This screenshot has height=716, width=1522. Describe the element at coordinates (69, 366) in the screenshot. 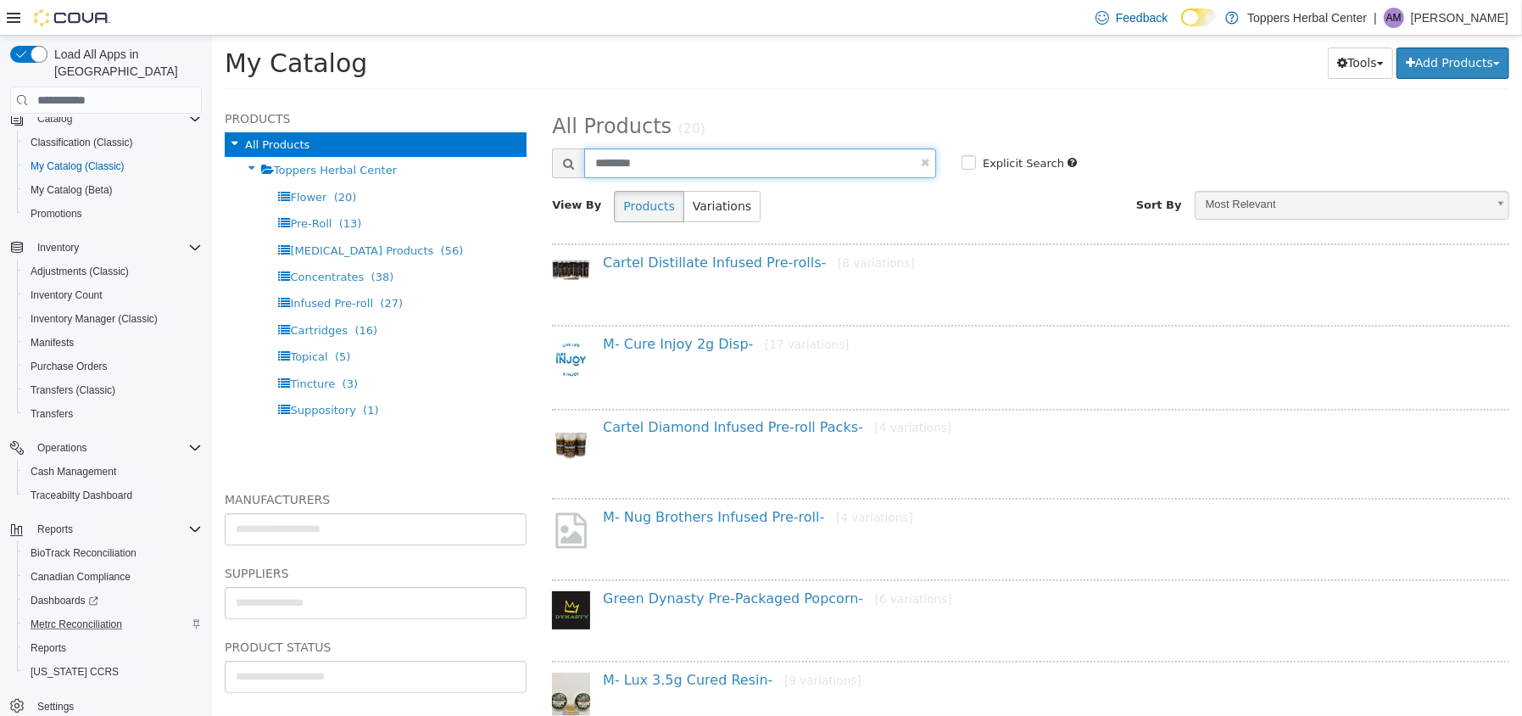

I see `a: Purchase Orders` at that location.